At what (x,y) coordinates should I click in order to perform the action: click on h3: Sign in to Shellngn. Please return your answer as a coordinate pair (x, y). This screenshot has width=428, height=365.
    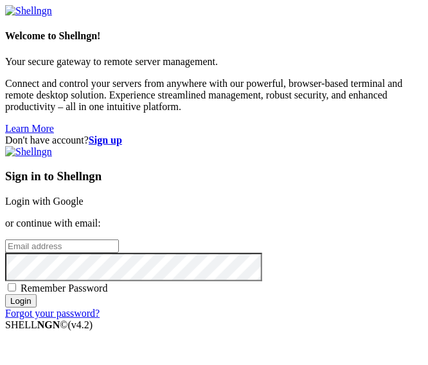
    Looking at the image, I should click on (214, 176).